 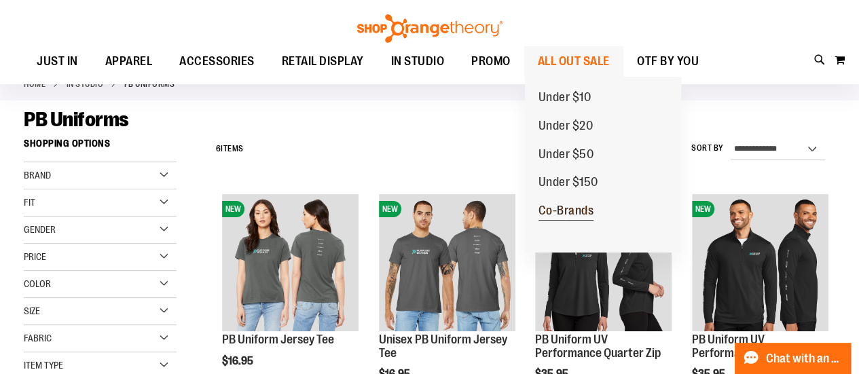 What do you see at coordinates (418, 61) in the screenshot?
I see `span: IN STUDIO` at bounding box center [418, 61].